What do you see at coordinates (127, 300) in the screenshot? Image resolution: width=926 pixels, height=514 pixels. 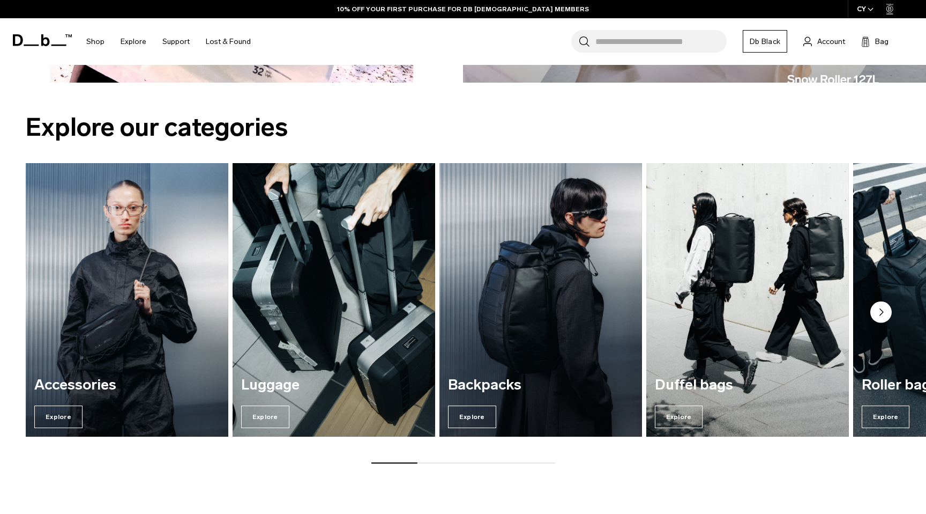 I see `a: Accessories Explore` at bounding box center [127, 300].